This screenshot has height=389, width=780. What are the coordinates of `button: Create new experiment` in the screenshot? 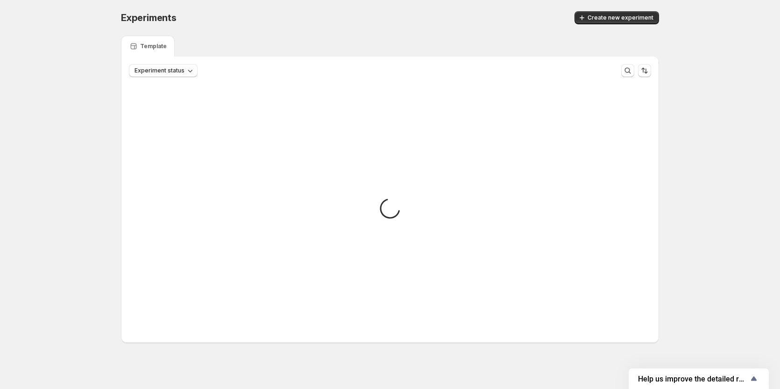 It's located at (617, 18).